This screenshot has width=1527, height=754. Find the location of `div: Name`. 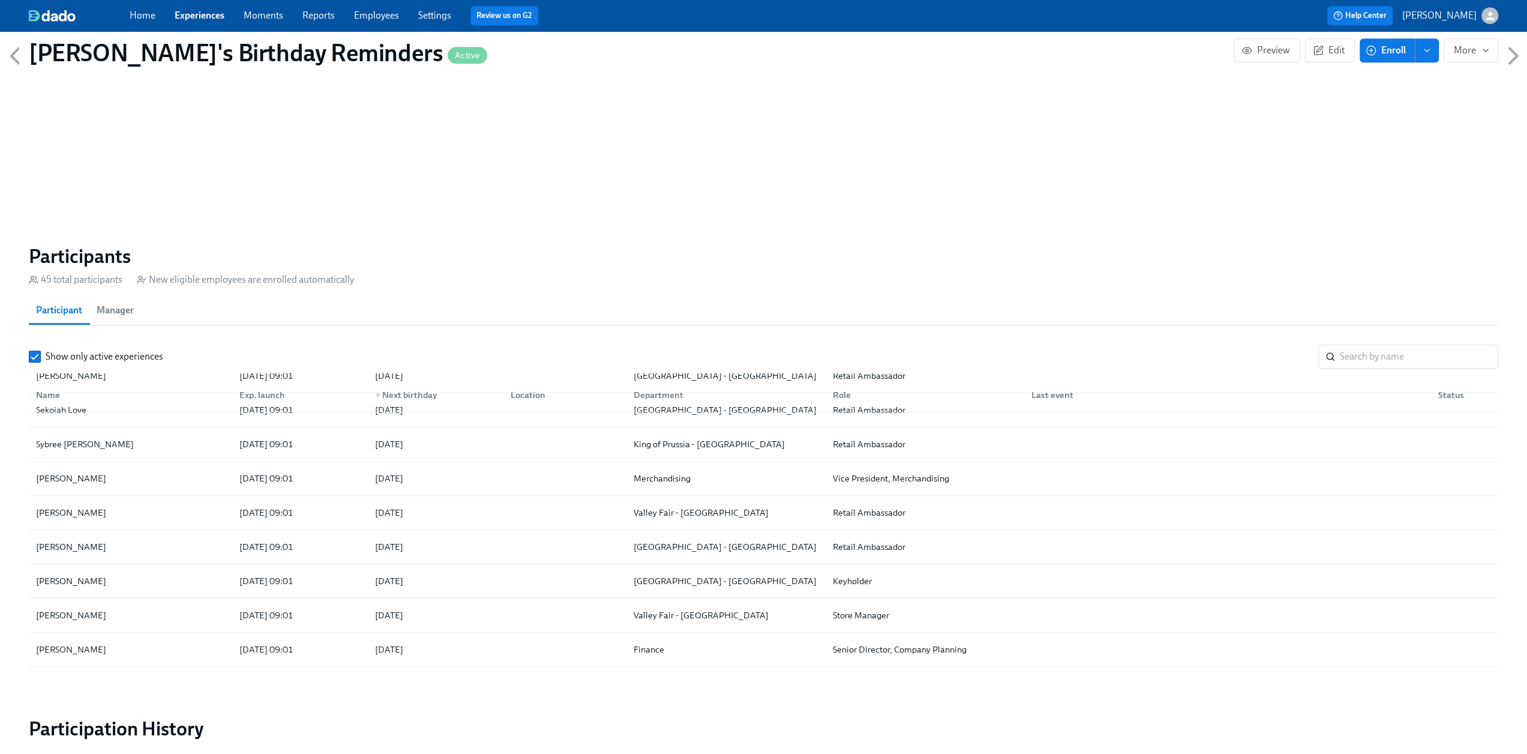

div: Name is located at coordinates (130, 395).